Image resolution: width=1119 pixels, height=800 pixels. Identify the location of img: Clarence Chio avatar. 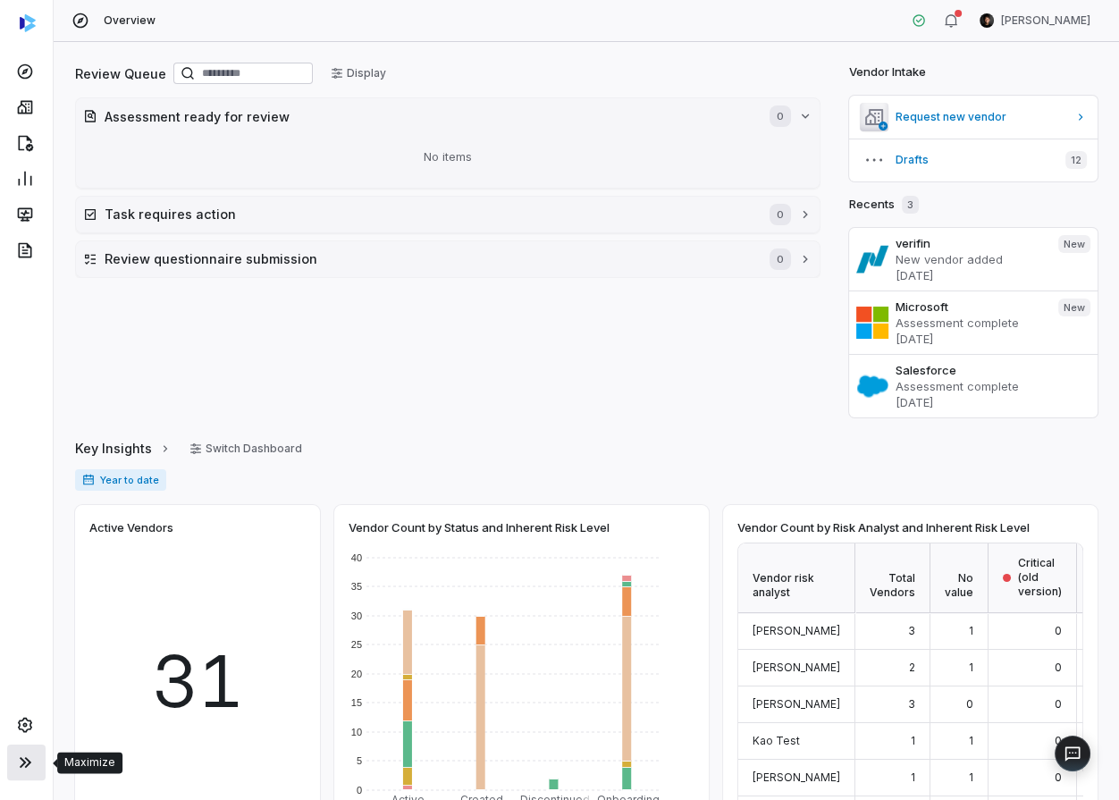
(986, 21).